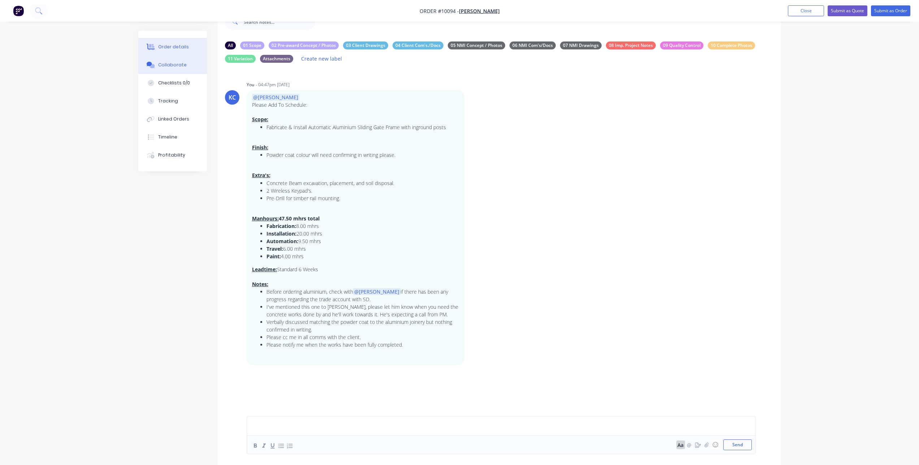 The width and height of the screenshot is (919, 465). I want to click on div: Attachments, so click(277, 59).